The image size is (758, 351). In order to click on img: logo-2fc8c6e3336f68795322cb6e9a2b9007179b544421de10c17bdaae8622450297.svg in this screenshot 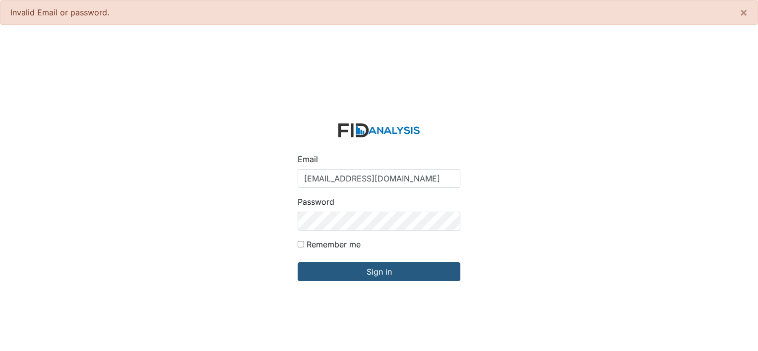, I will do `click(379, 130)`.